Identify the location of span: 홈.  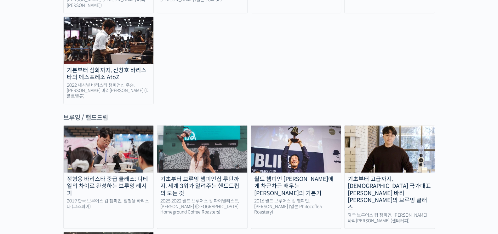
(22, 194).